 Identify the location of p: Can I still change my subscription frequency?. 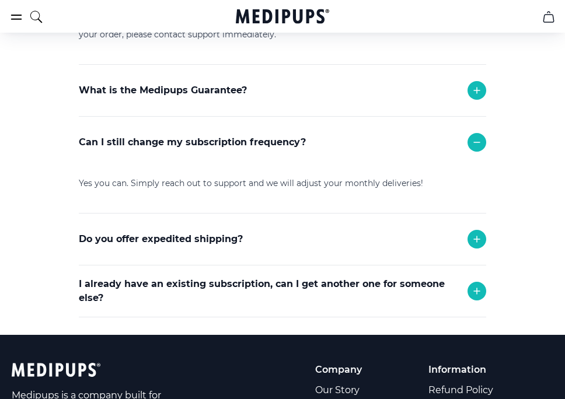
(192, 142).